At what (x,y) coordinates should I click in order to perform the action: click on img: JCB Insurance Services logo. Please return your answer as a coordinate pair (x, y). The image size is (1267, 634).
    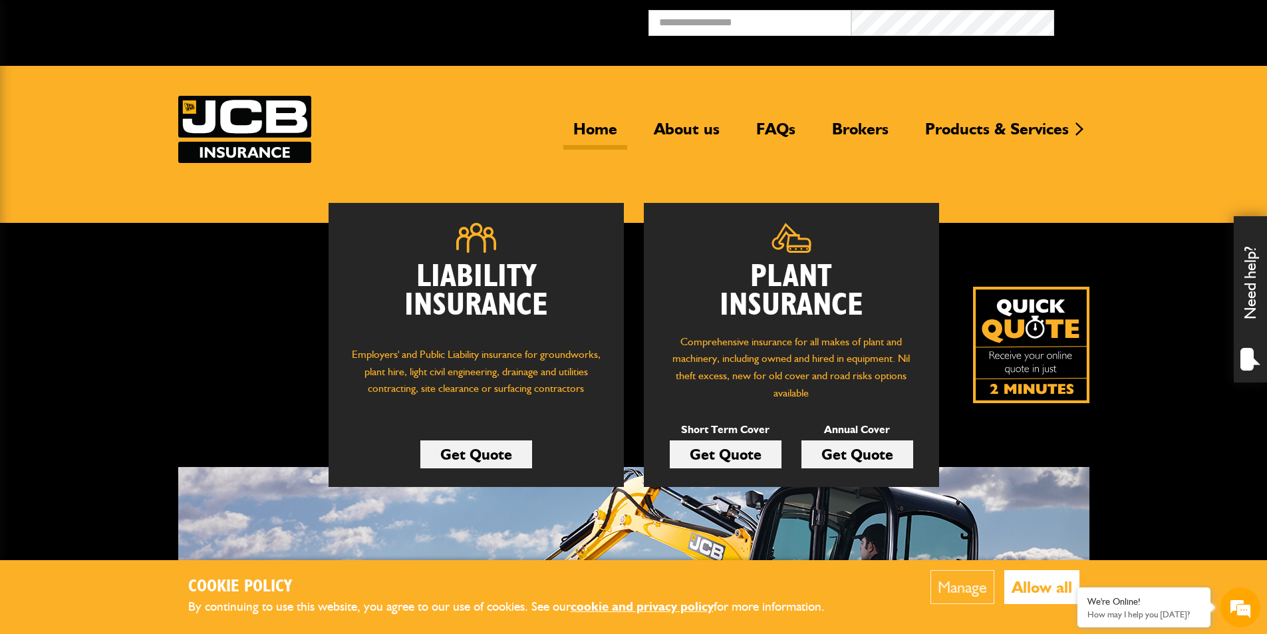
    Looking at the image, I should click on (245, 129).